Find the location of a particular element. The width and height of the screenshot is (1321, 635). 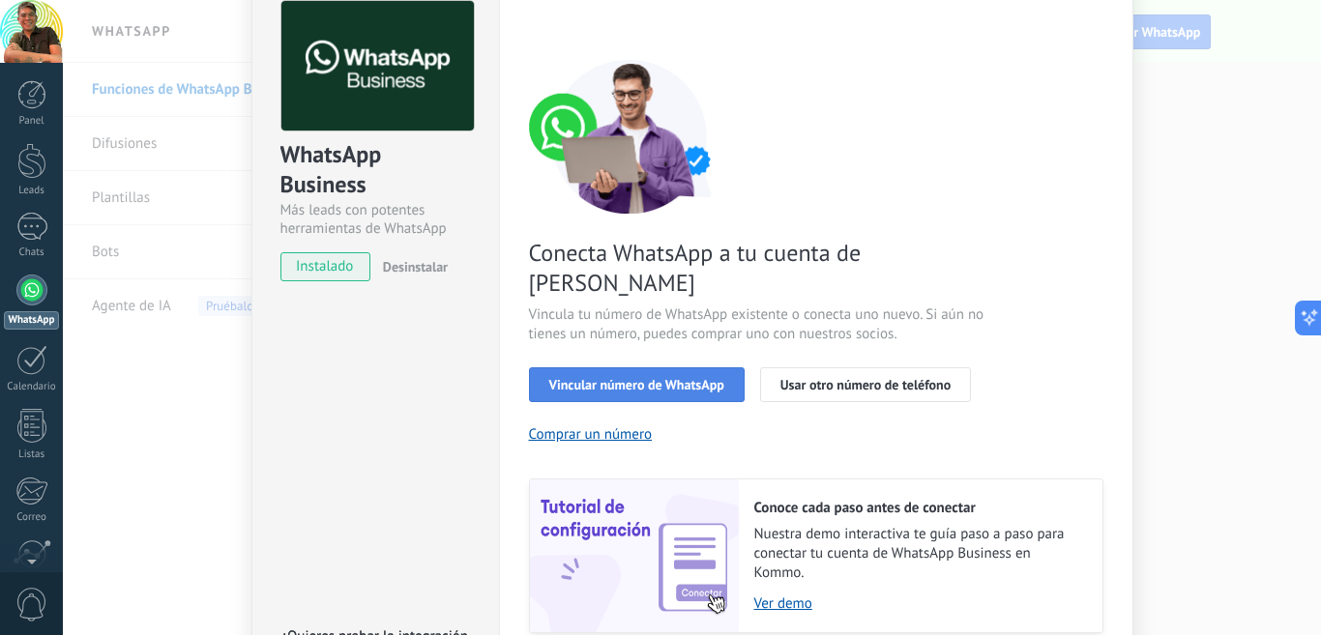

span: Vincula tu número de WhatsApp existente o conecta uno nuevo. Si aún no tienes un número, puedes c... is located at coordinates (759, 325).